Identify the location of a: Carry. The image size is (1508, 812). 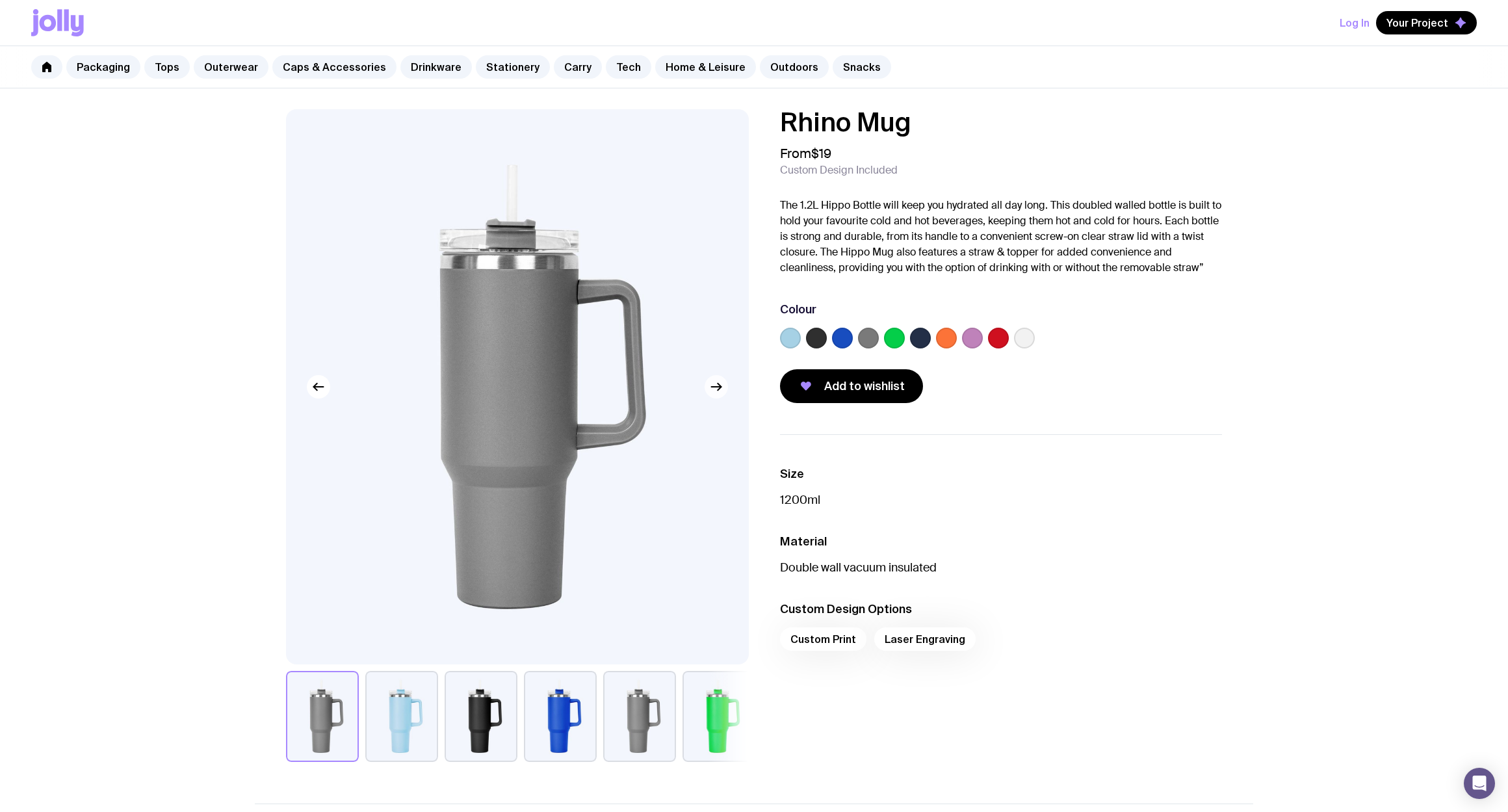
(578, 67).